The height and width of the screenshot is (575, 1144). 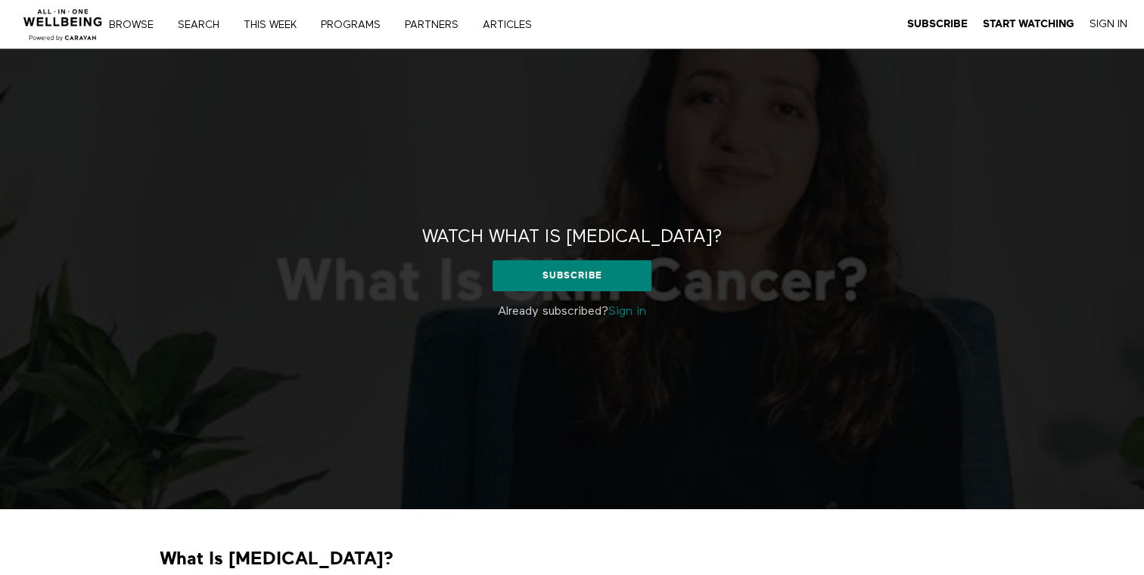 What do you see at coordinates (436, 25) in the screenshot?
I see `a: PARTNERS` at bounding box center [436, 25].